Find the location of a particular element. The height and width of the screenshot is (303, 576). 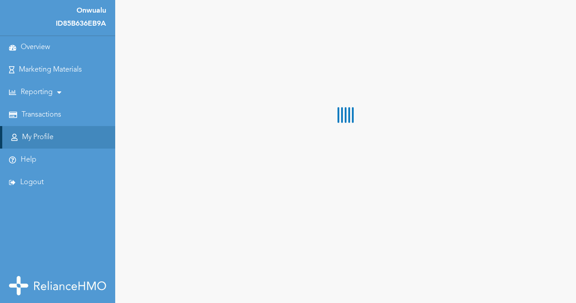

a: Overview is located at coordinates (35, 47).